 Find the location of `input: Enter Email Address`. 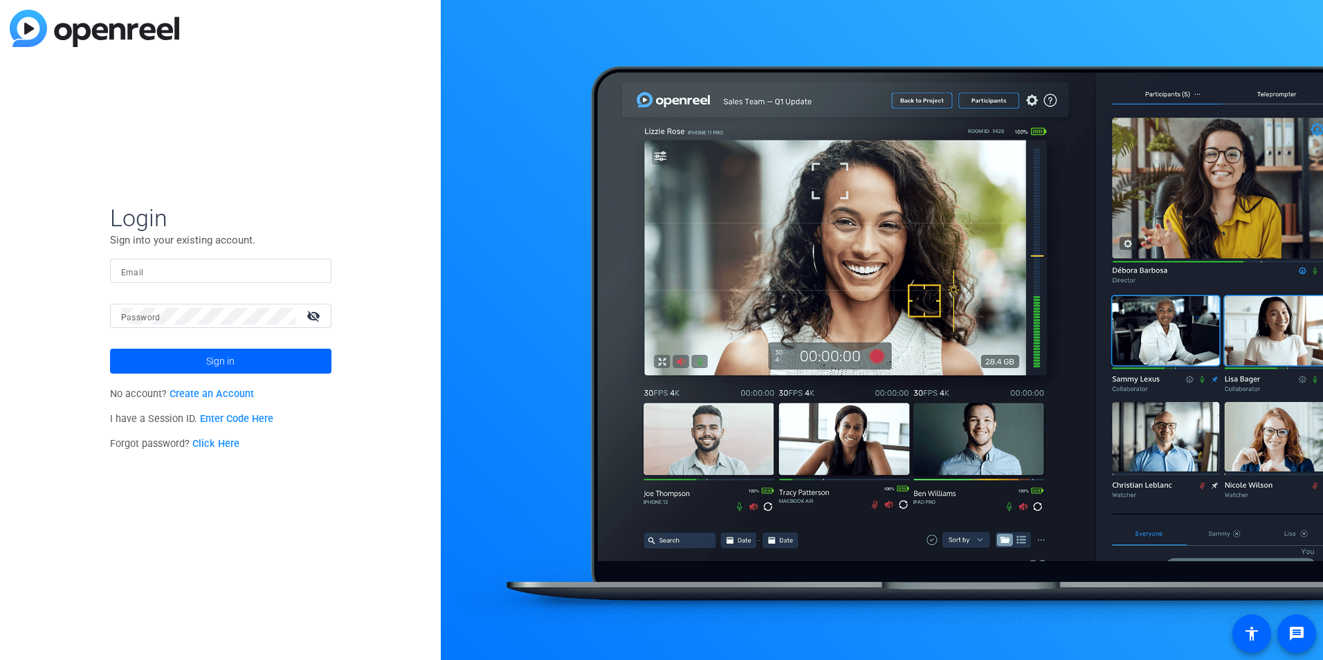

input: Enter Email Address is located at coordinates (221, 271).